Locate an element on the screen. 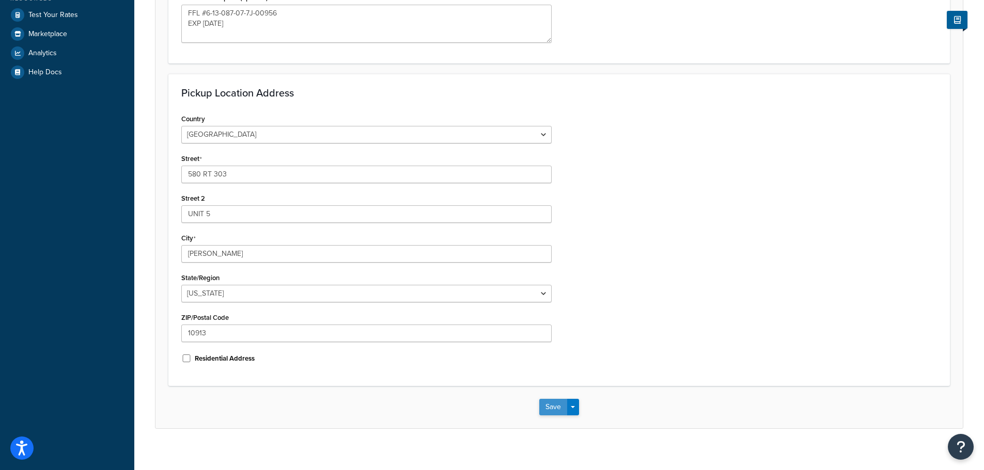 This screenshot has width=984, height=470. li: Test Your Rates is located at coordinates (67, 15).